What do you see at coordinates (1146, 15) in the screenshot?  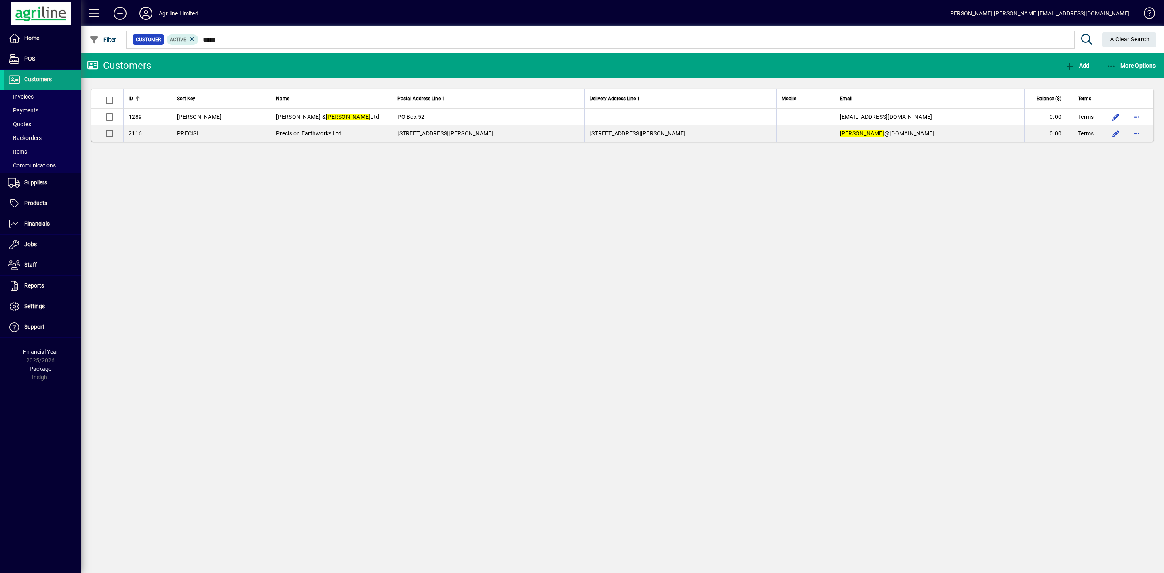 I see `a: Knowledge Base` at bounding box center [1146, 15].